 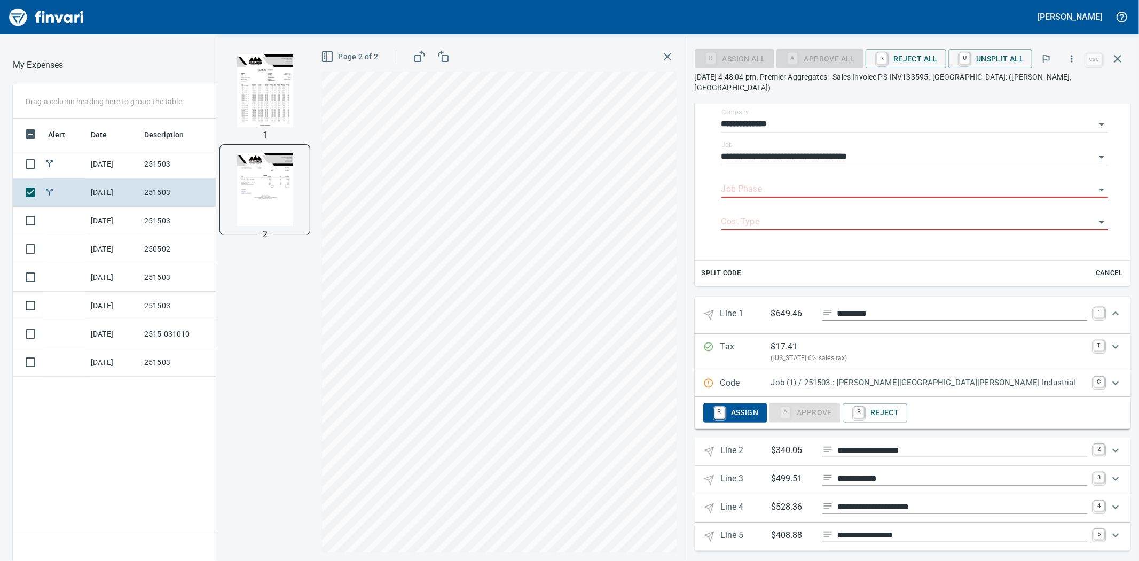 What do you see at coordinates (745, 508) in the screenshot?
I see `p: Line 4` at bounding box center [745, 508].